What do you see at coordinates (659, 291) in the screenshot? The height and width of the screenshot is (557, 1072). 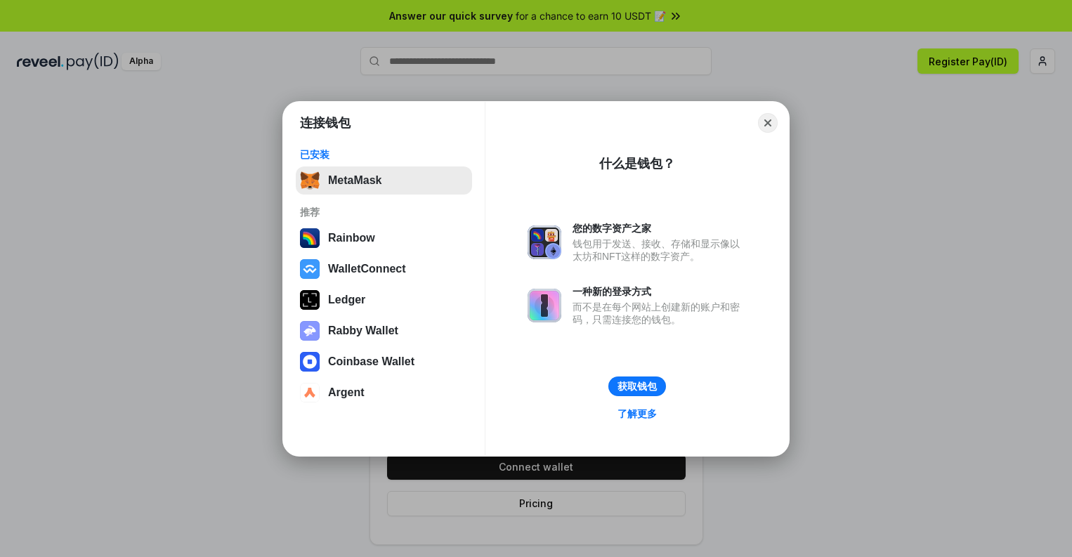 I see `div: 一种新的登录方式` at bounding box center [659, 291].